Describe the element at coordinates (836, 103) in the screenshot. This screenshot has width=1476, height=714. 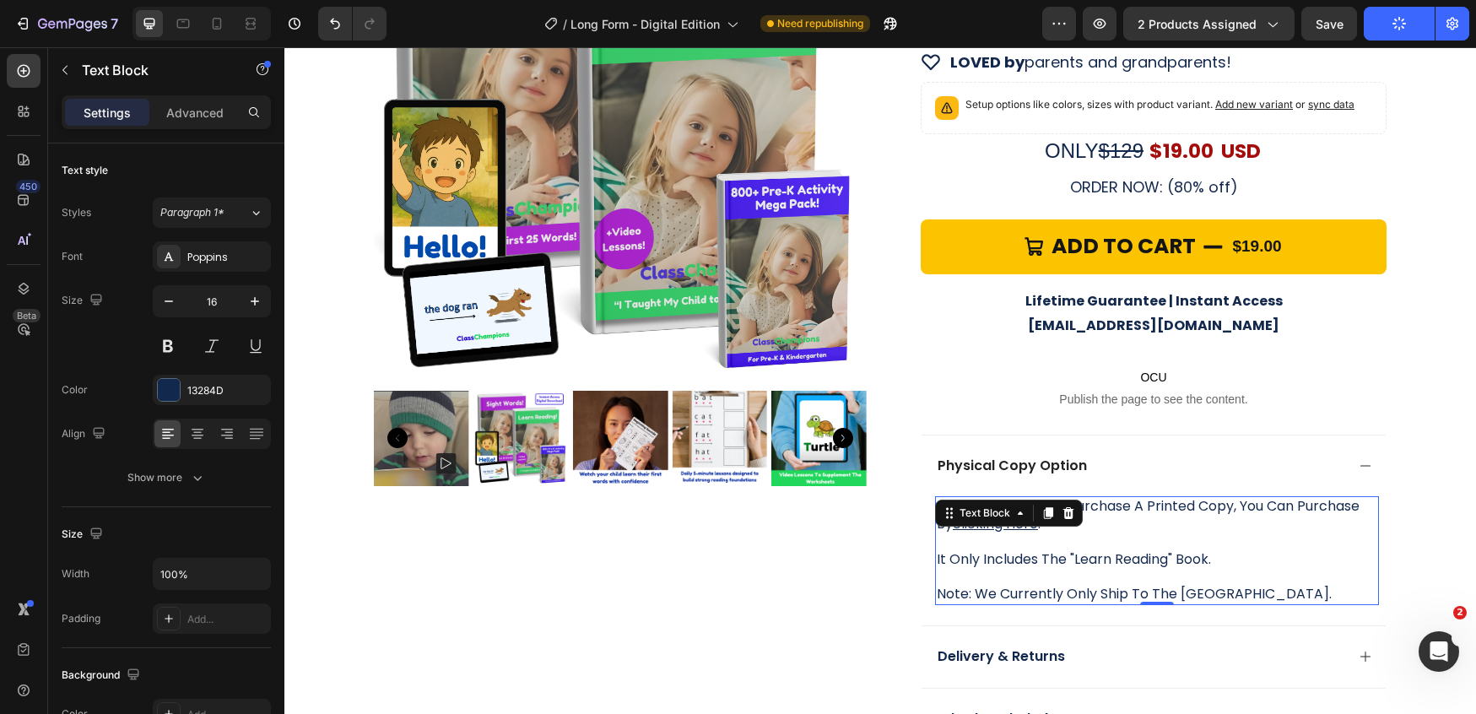
I see `span: $129` at that location.